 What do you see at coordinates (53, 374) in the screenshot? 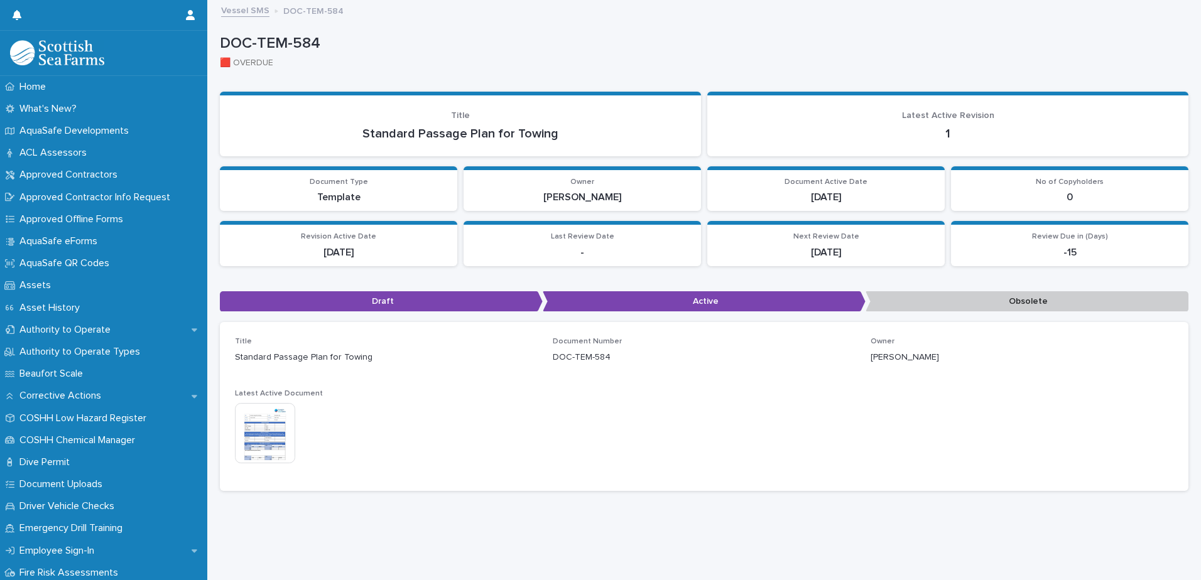
I see `p: Beaufort Scale` at bounding box center [53, 374].